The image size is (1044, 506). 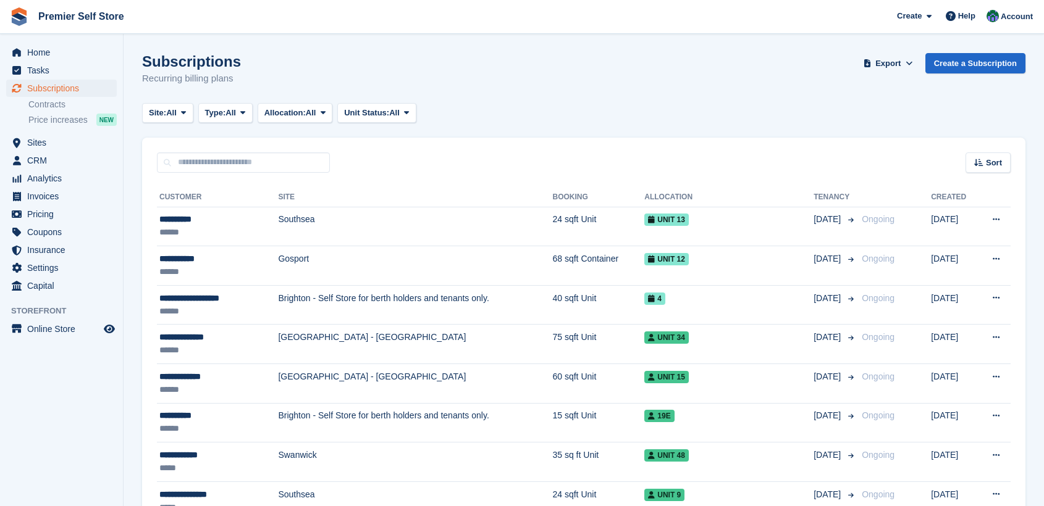 What do you see at coordinates (167, 113) in the screenshot?
I see `button: Site: All` at bounding box center [167, 113].